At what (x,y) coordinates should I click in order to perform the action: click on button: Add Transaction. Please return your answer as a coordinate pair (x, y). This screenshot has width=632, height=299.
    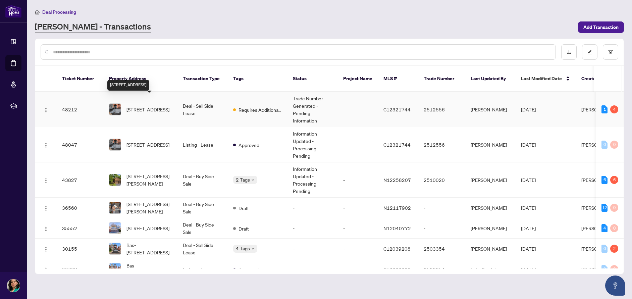
    Looking at the image, I should click on (601, 27).